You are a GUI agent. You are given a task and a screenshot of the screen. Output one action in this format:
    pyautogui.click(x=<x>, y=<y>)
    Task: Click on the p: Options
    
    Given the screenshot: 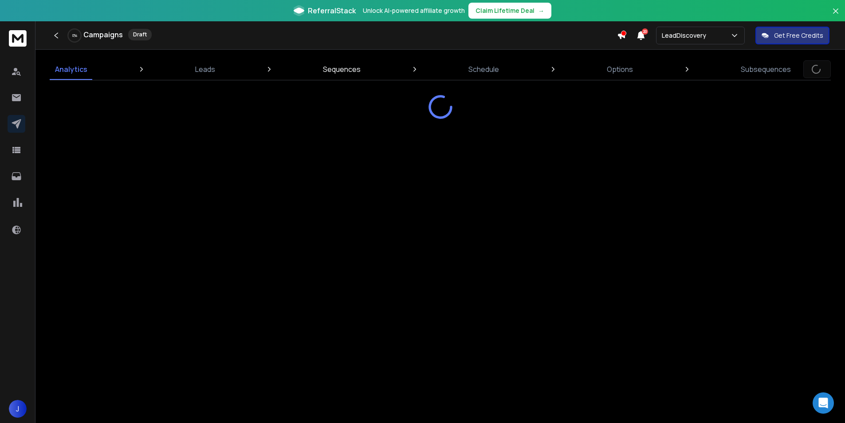 What is the action you would take?
    pyautogui.click(x=620, y=69)
    